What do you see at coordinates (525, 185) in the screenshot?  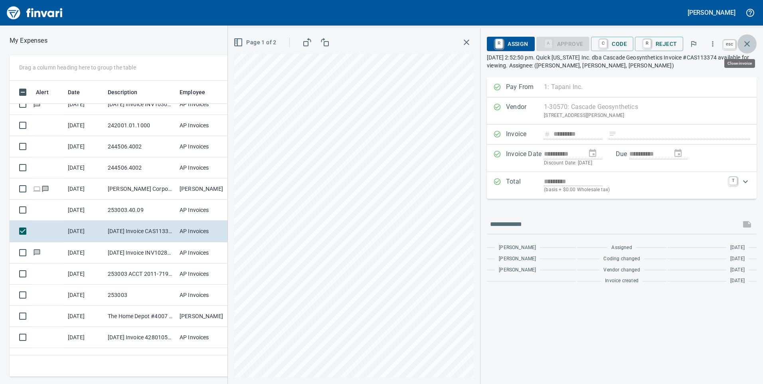 I see `p: Total` at bounding box center [525, 185].